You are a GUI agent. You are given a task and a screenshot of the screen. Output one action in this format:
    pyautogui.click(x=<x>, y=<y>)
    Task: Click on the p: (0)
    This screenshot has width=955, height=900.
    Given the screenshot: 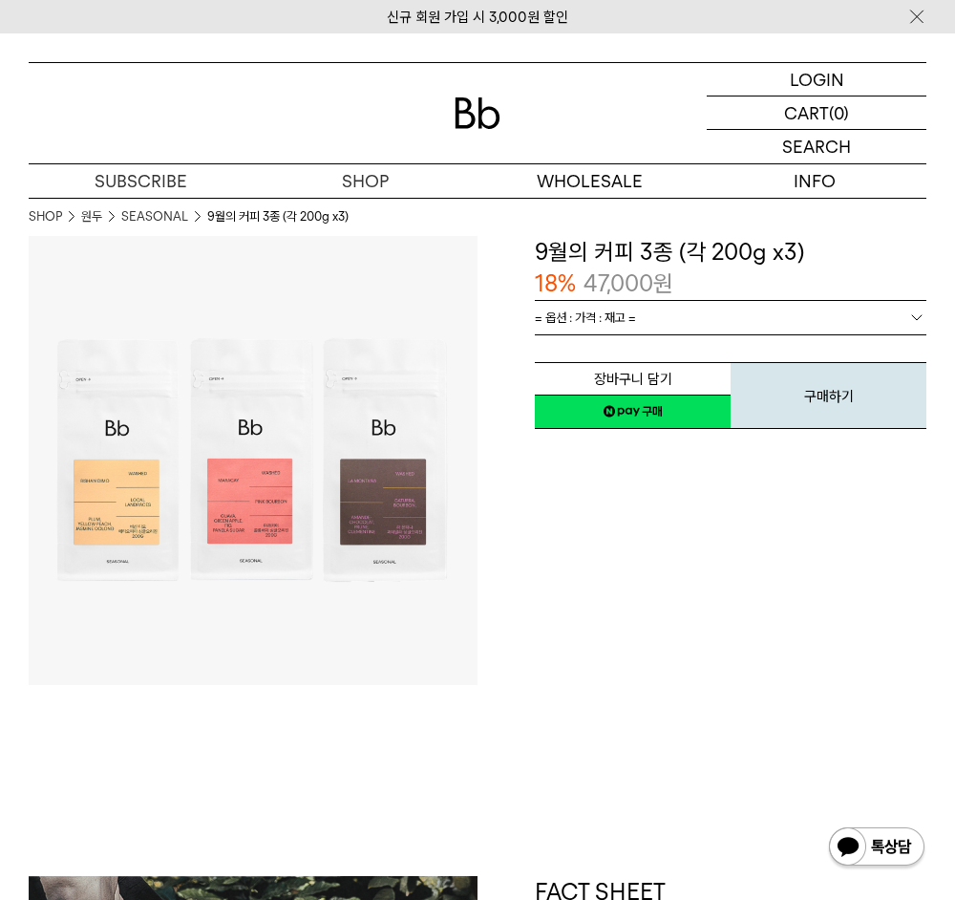 What is the action you would take?
    pyautogui.click(x=839, y=113)
    